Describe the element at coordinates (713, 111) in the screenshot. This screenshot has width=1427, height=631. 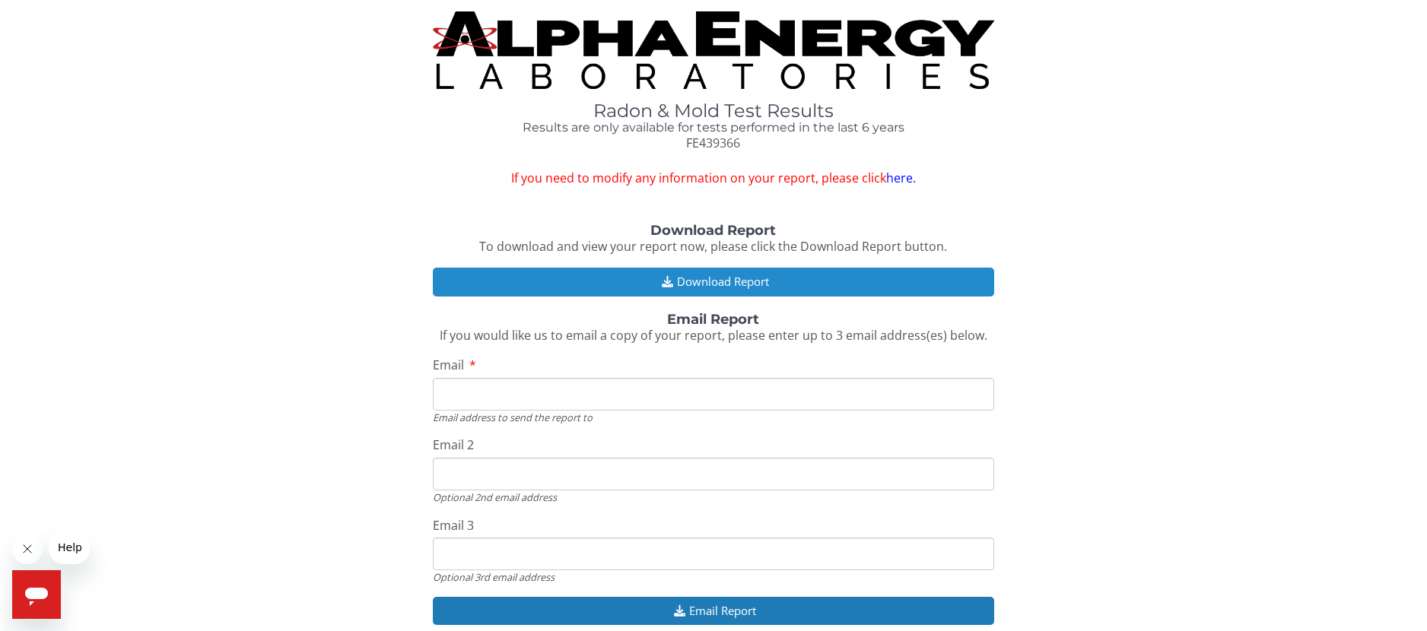
I see `h1: Radon & Mold Test Results` at that location.